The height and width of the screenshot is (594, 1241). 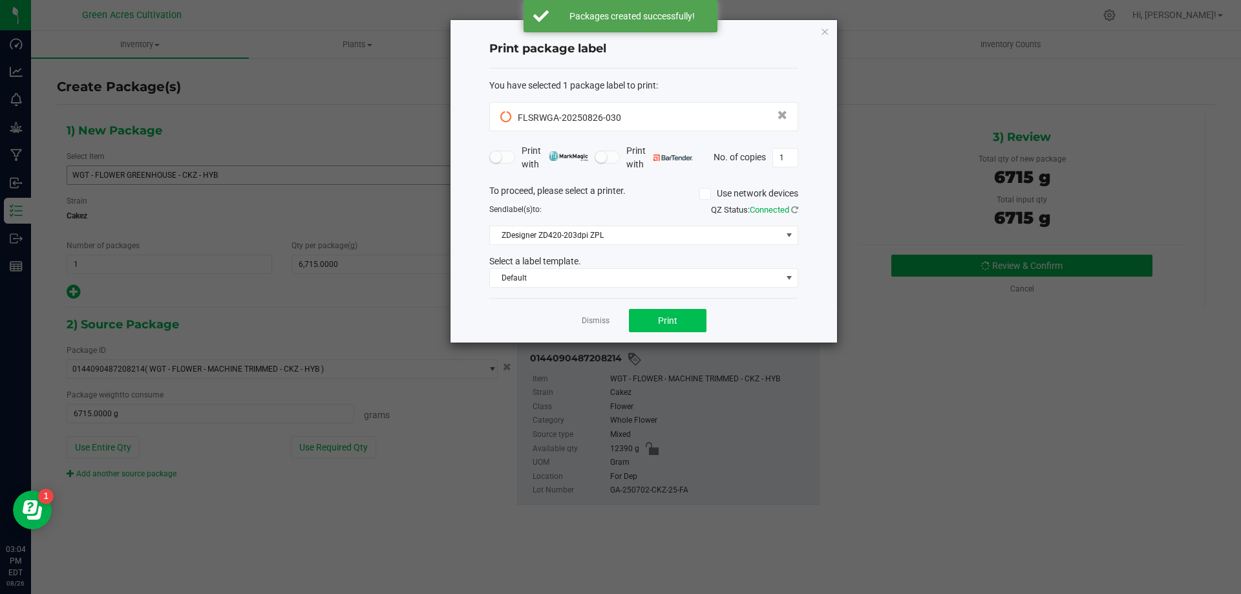 I want to click on label: Use network devices, so click(x=749, y=193).